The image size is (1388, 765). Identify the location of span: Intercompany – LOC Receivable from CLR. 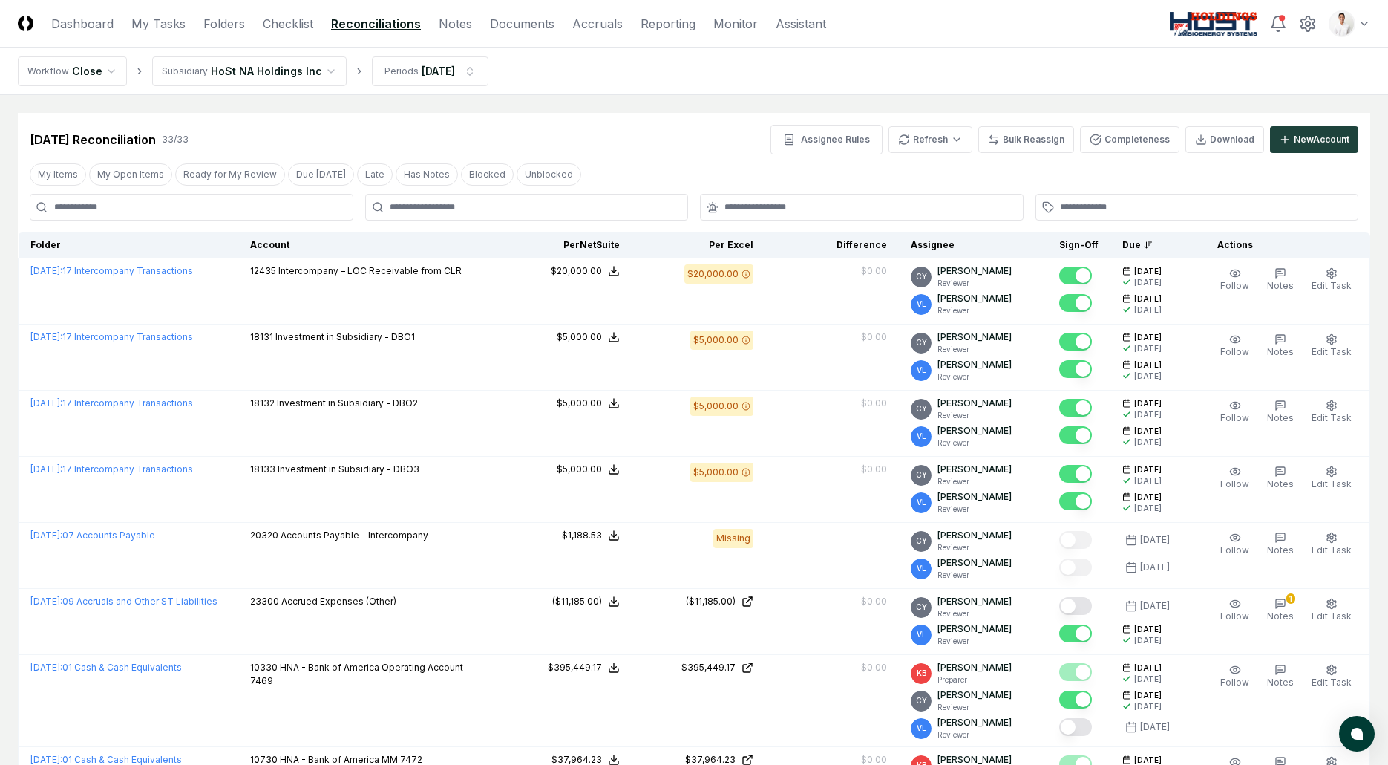
(370, 270).